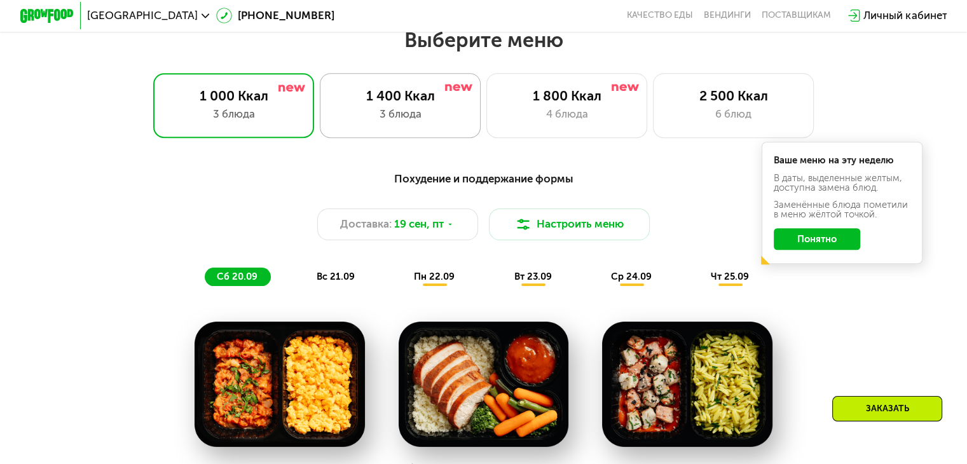 The height and width of the screenshot is (464, 967). Describe the element at coordinates (842, 160) in the screenshot. I see `div: Ваше меню на эту неделю` at that location.